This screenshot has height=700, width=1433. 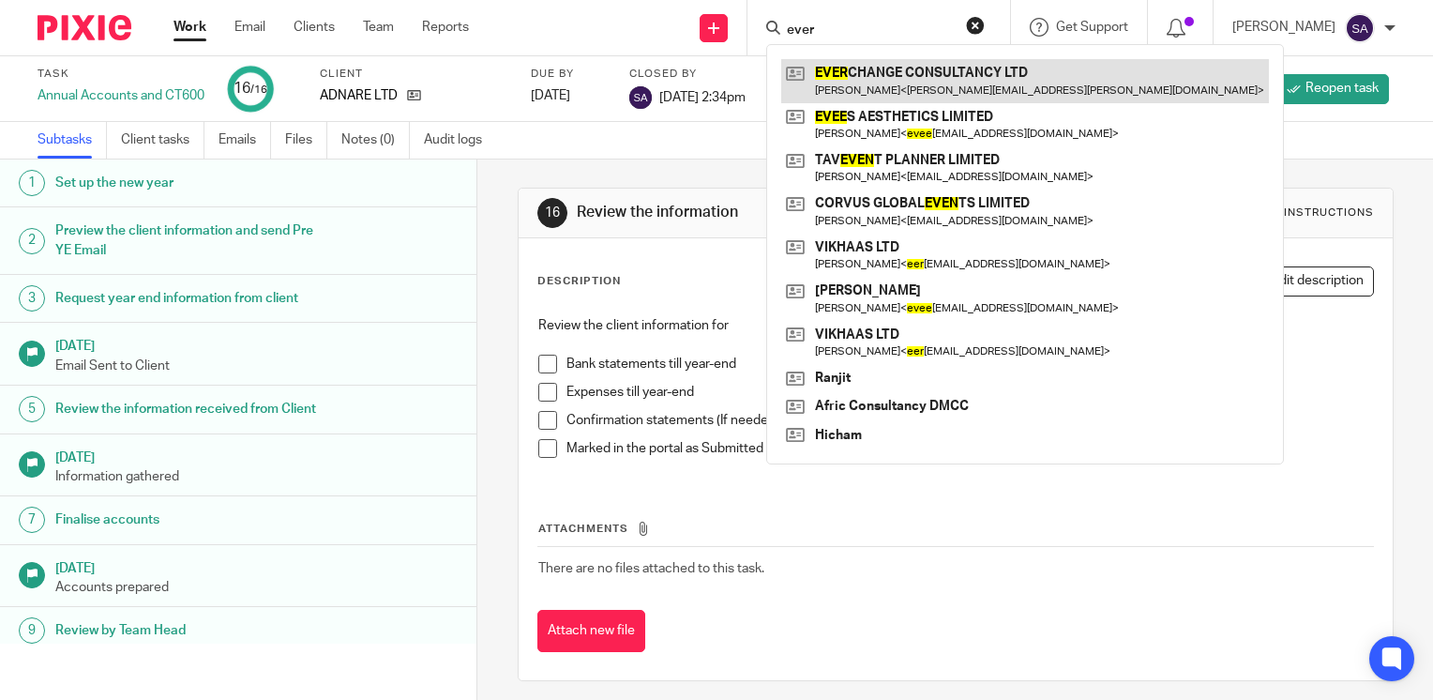 What do you see at coordinates (189, 240) in the screenshot?
I see `h1: Preview the client information and send Pre YE Email` at bounding box center [189, 240].